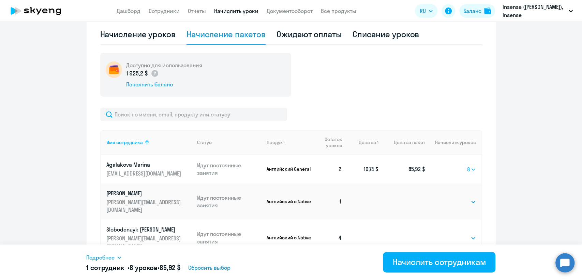 The height and width of the screenshot is (280, 582). Describe the element at coordinates (129, 11) in the screenshot. I see `a: Дашборд` at that location.